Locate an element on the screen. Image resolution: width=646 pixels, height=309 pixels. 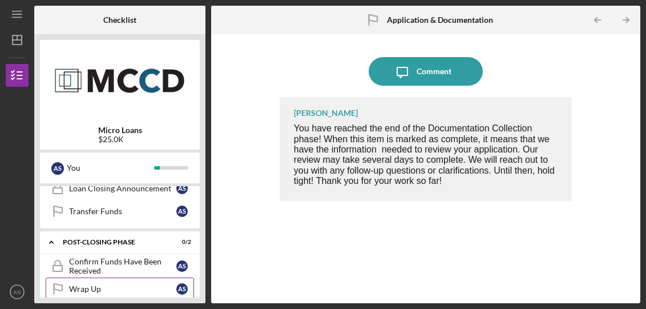
div: $25.0K is located at coordinates (120, 139).